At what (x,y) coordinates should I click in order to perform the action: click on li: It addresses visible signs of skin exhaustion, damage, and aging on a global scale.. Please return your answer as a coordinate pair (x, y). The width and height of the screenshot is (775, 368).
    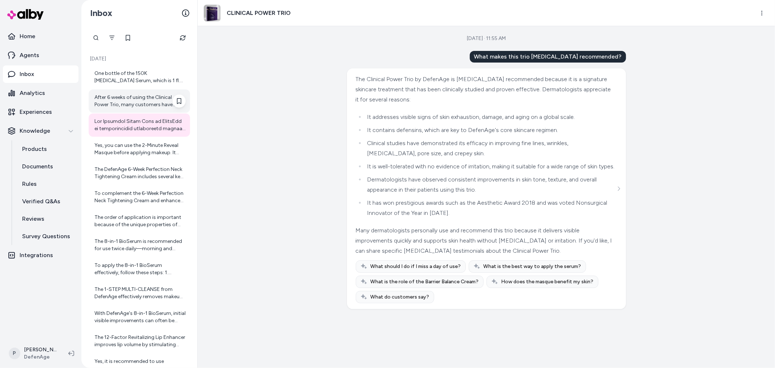
    Looking at the image, I should click on (490, 117).